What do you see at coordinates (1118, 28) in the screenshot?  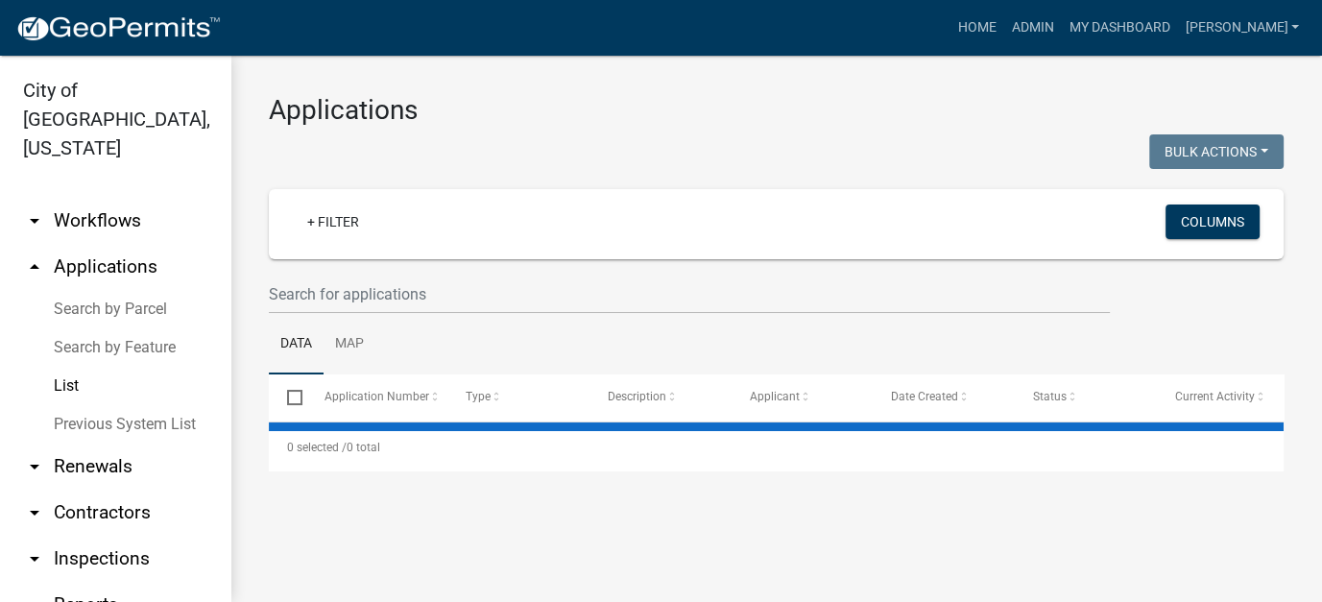 I see `a: My Dashboard` at bounding box center [1118, 28].